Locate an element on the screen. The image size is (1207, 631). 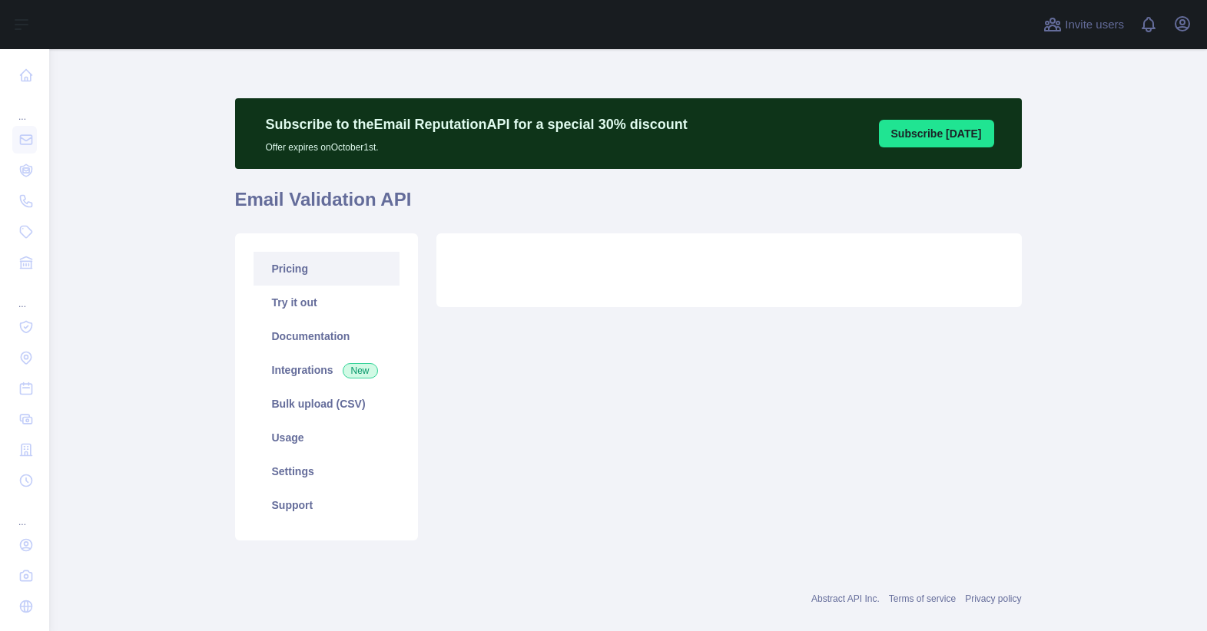
a: Try it out is located at coordinates (326, 303).